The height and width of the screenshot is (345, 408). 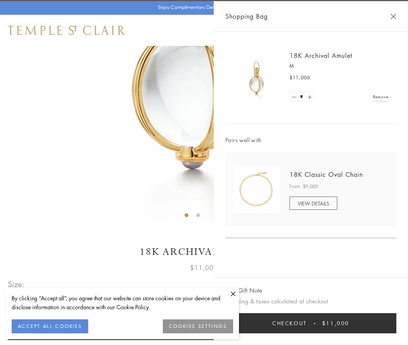 What do you see at coordinates (66, 30) in the screenshot?
I see `img: Temple St. Clair` at bounding box center [66, 30].